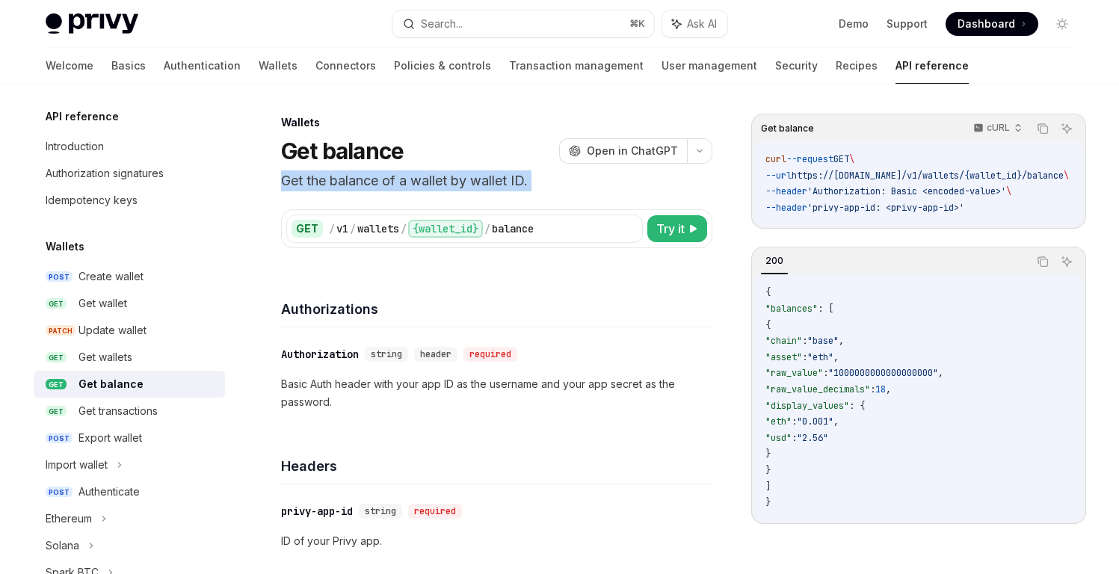  I want to click on div: Create wallet, so click(111, 277).